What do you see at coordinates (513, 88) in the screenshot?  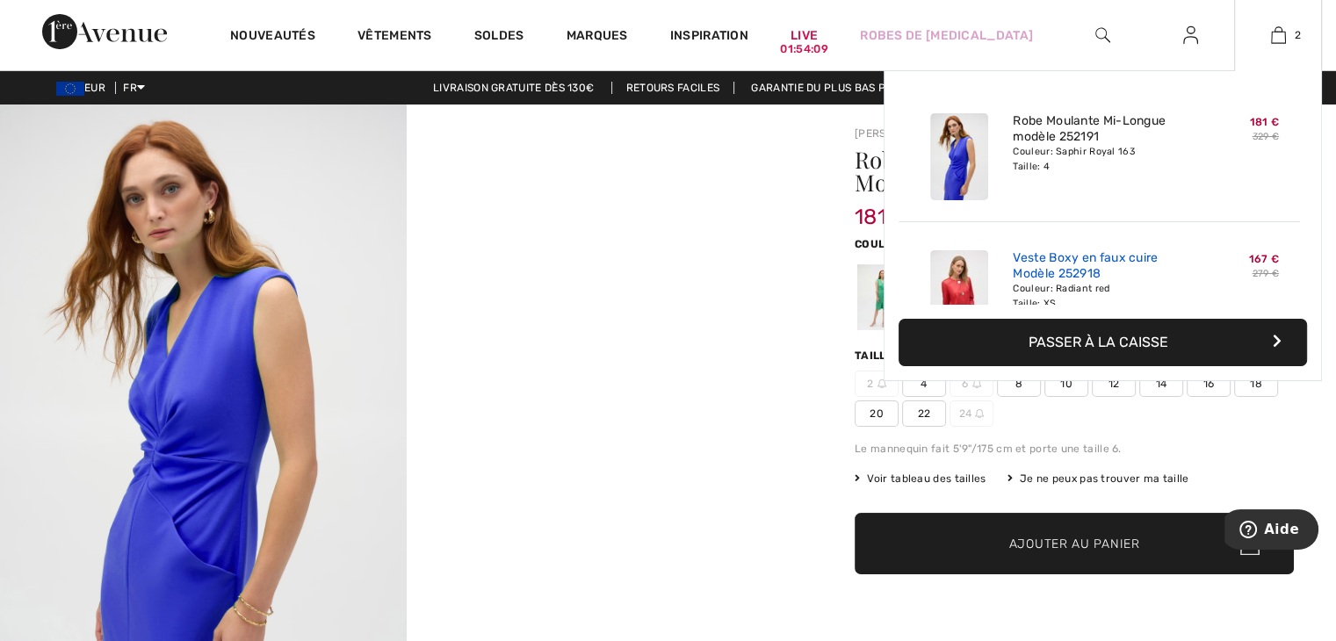 I see `a: Livraison gratuite dès 130€` at bounding box center [513, 88].